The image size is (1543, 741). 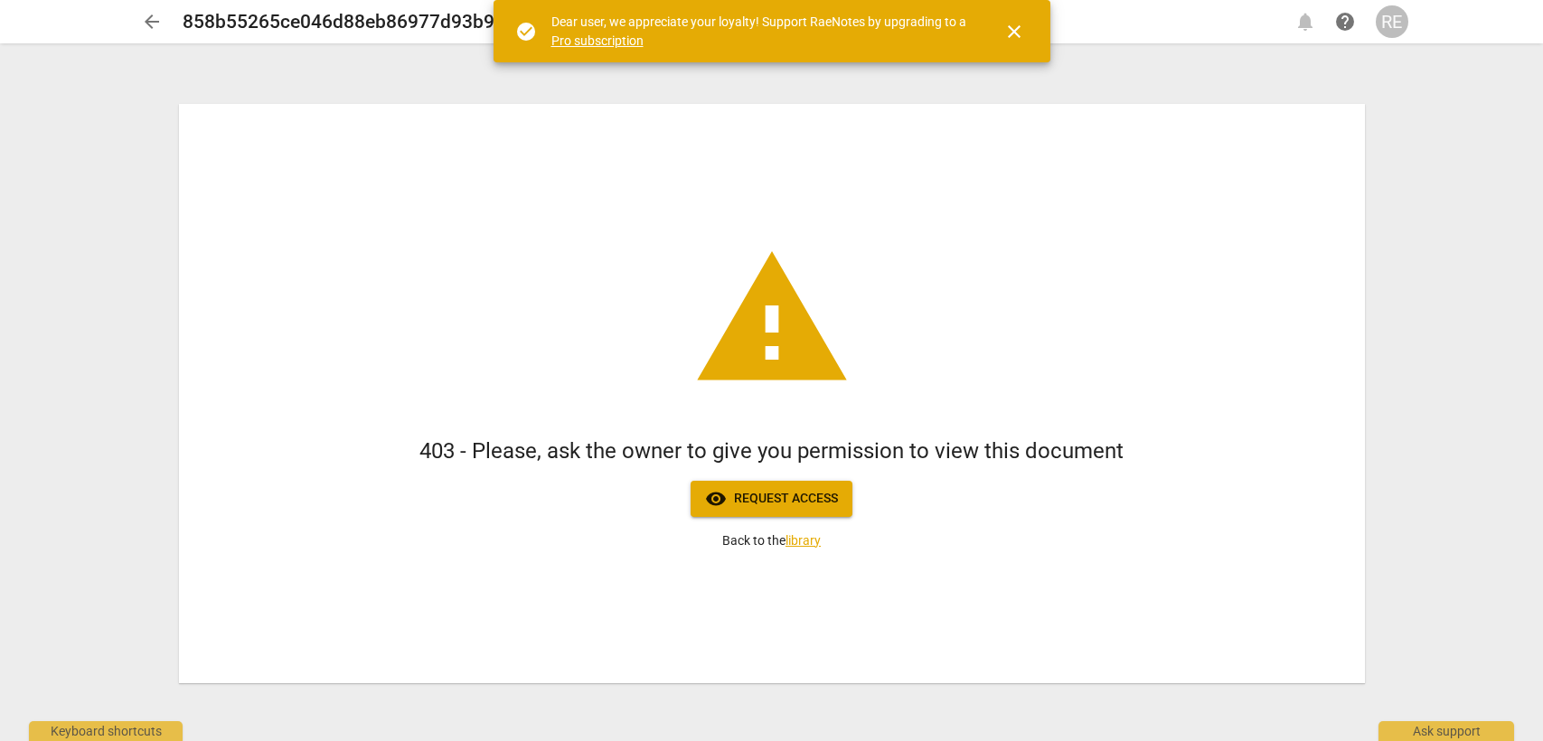 What do you see at coordinates (106, 731) in the screenshot?
I see `div: Keyboard shortcuts` at bounding box center [106, 731].